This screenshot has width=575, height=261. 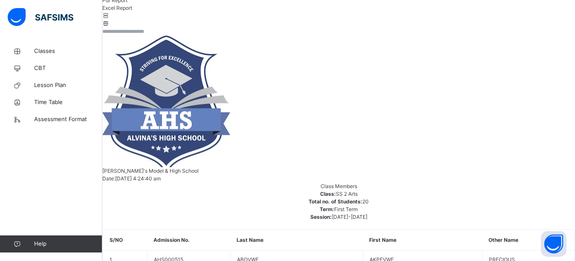 What do you see at coordinates (296, 240) in the screenshot?
I see `th: Last Name` at bounding box center [296, 240].